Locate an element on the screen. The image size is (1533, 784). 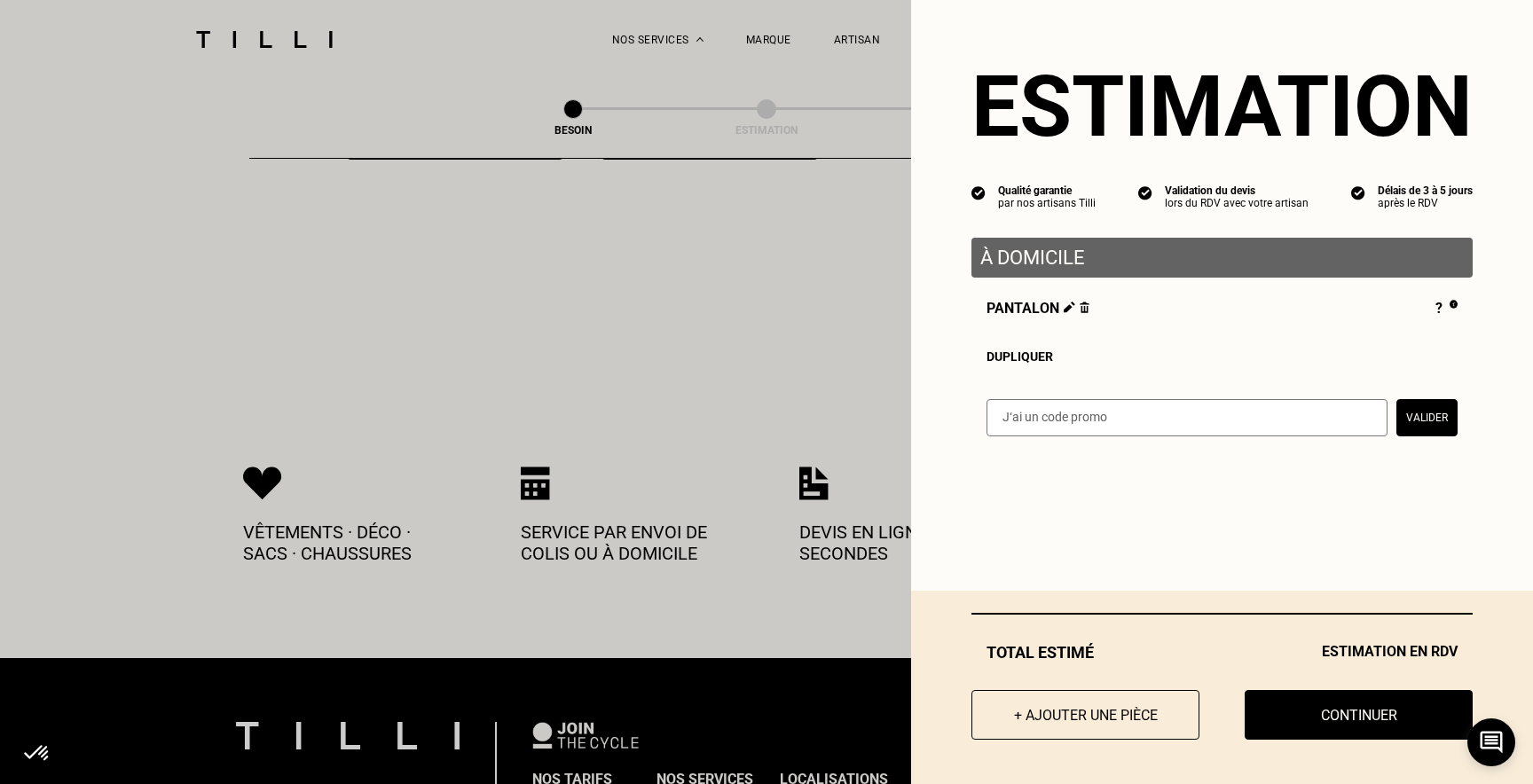
div: Total estimé is located at coordinates (1221, 651).